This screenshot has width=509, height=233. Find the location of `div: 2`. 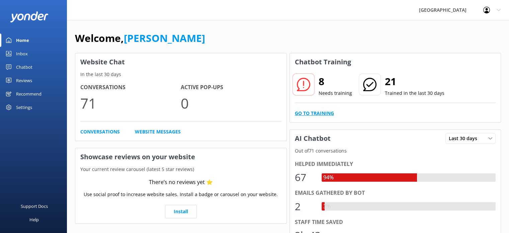

div: 2 is located at coordinates (305, 206).